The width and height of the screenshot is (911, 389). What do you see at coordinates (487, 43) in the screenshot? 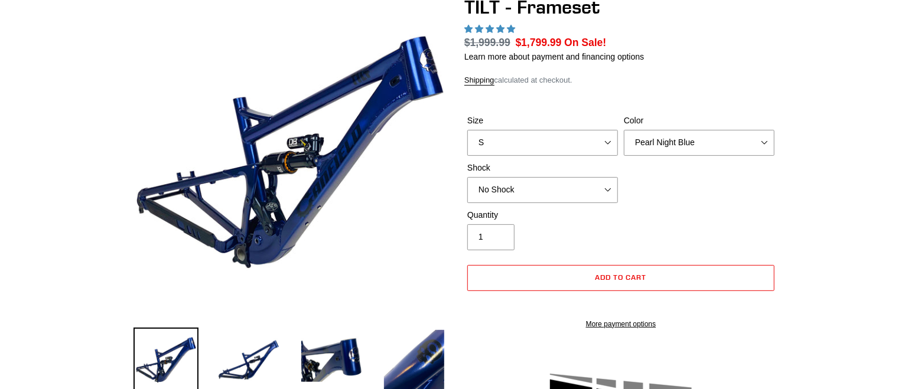
I see `s: $1,999.99` at bounding box center [487, 43].